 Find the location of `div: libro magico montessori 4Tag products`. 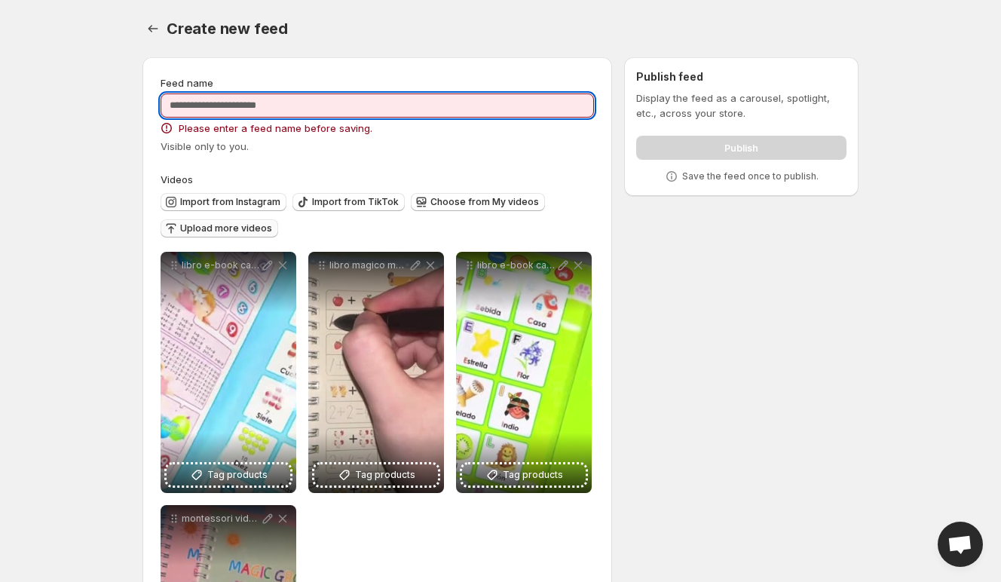

div: libro magico montessori 4Tag products is located at coordinates (376, 372).